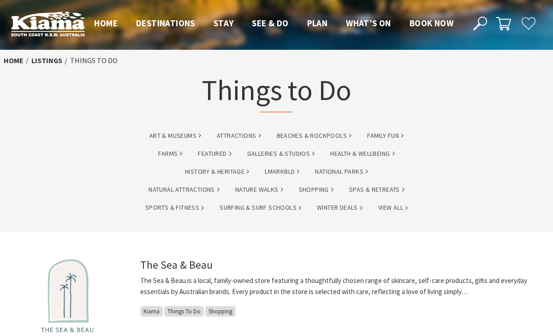 The width and height of the screenshot is (553, 336). What do you see at coordinates (281, 154) in the screenshot?
I see `a: Galleries & Studios` at bounding box center [281, 154].